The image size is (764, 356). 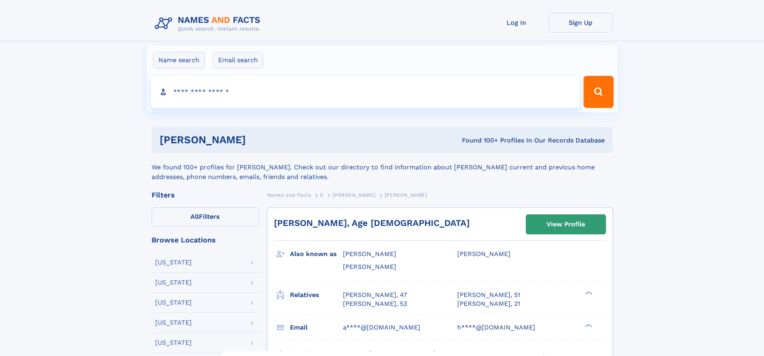 I want to click on a: View Profile, so click(x=566, y=224).